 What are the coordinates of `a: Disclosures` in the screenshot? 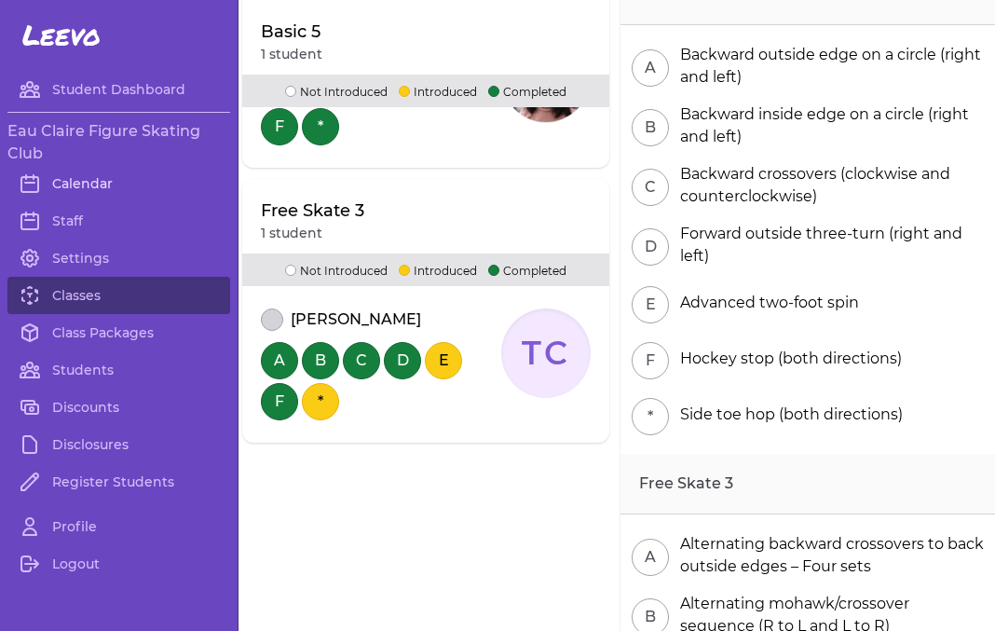 It's located at (118, 445).